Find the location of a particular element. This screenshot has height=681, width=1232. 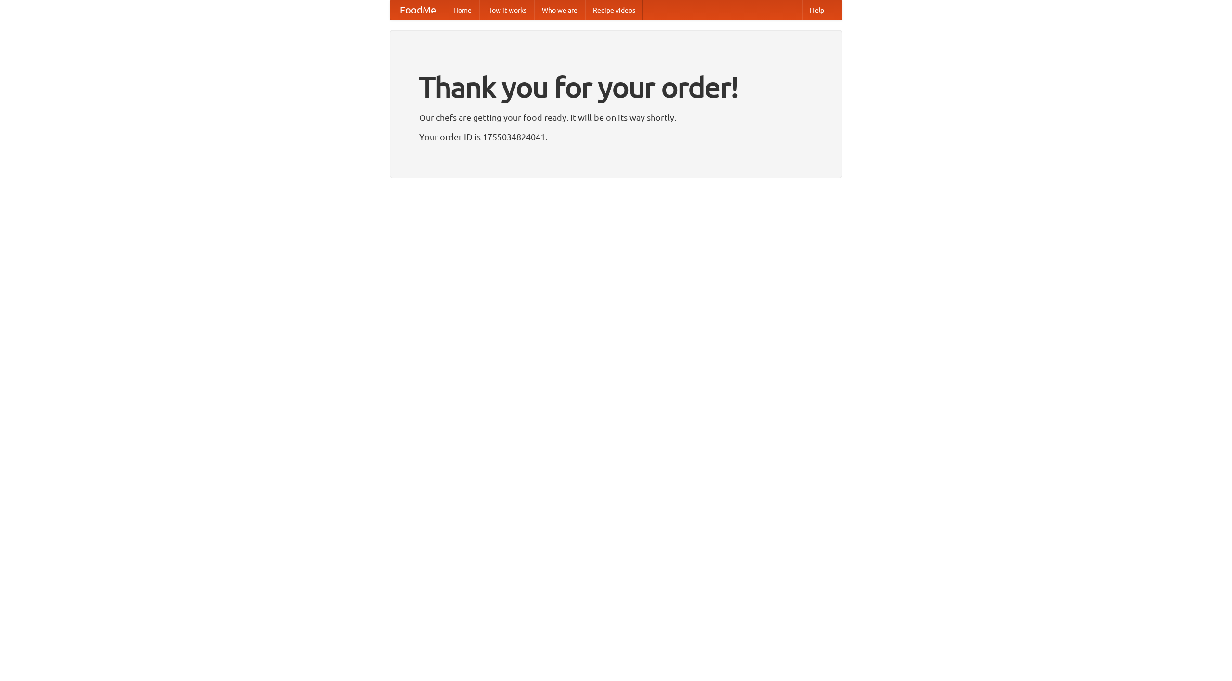

p: Our chefs are getting your food ready. It will be on its way shortly. is located at coordinates (616, 117).